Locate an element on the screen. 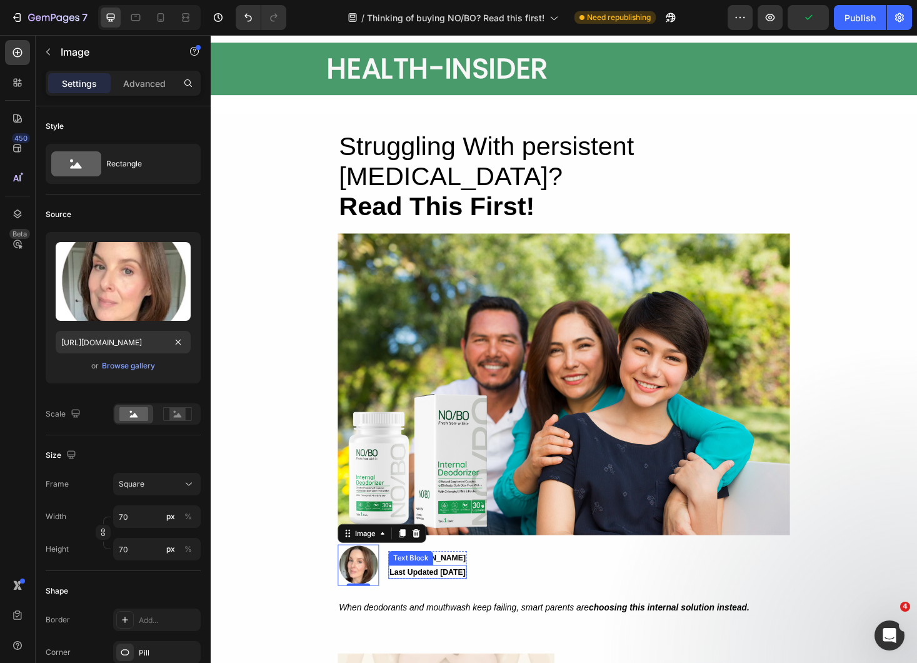 The height and width of the screenshot is (663, 917). label: Width is located at coordinates (56, 516).